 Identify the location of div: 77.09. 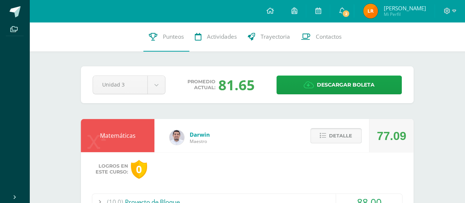
(391, 136).